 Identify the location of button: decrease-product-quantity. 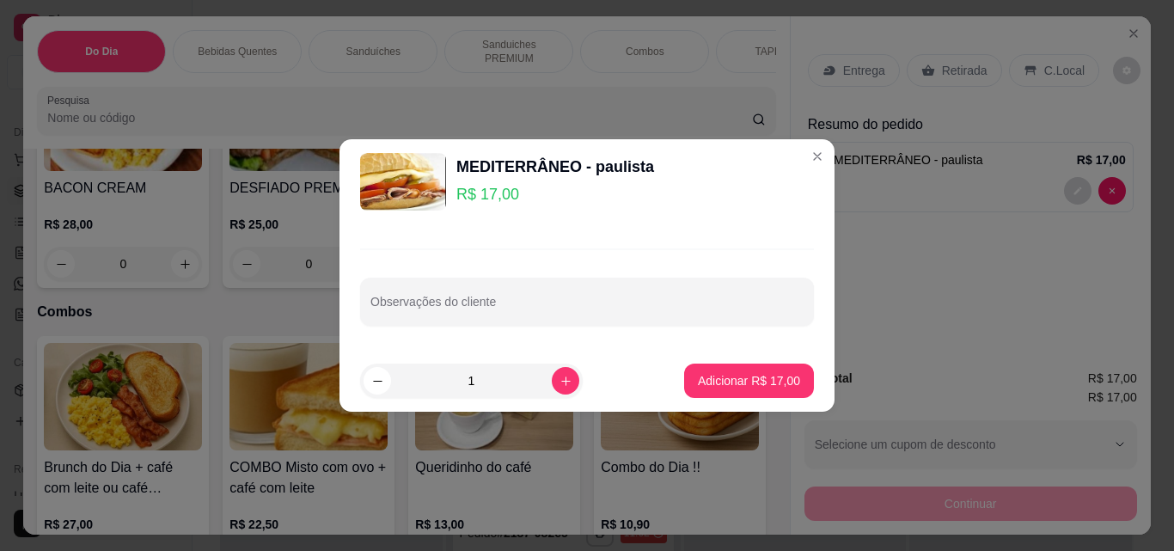
(377, 381).